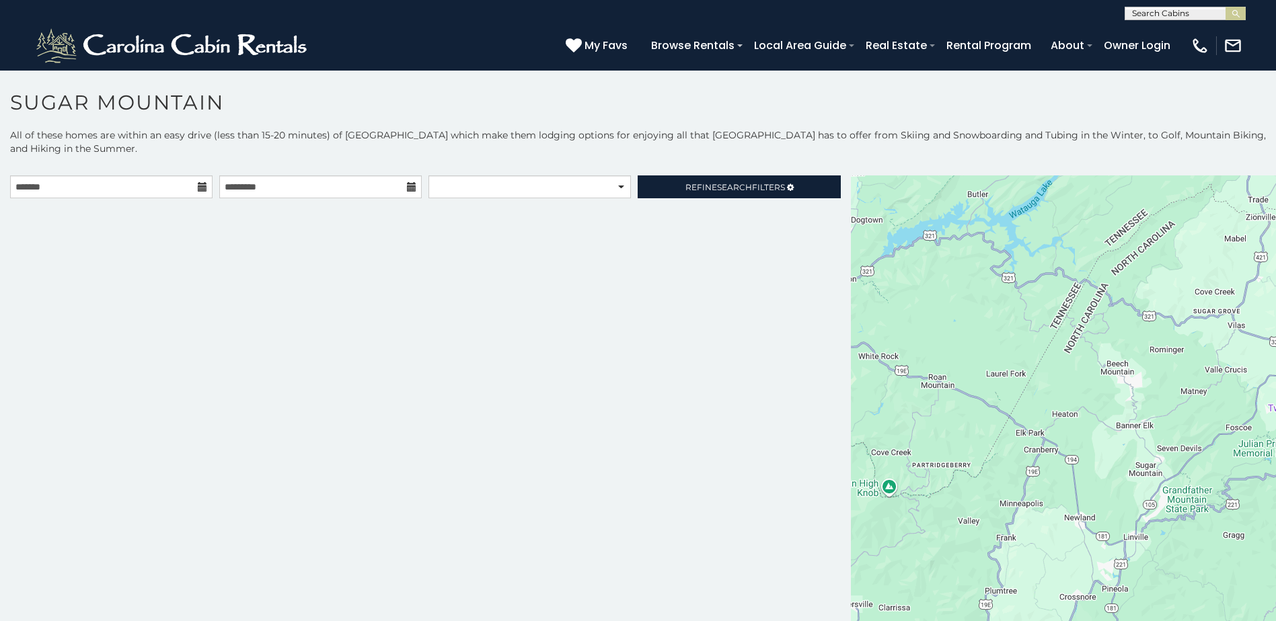 Image resolution: width=1276 pixels, height=621 pixels. What do you see at coordinates (896, 45) in the screenshot?
I see `a: Real Estate` at bounding box center [896, 45].